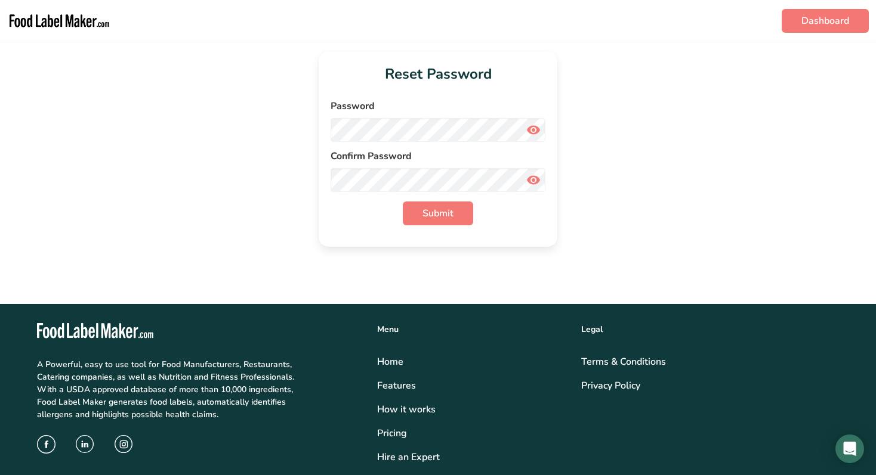 This screenshot has width=876, height=475. I want to click on a: Home, so click(472, 362).